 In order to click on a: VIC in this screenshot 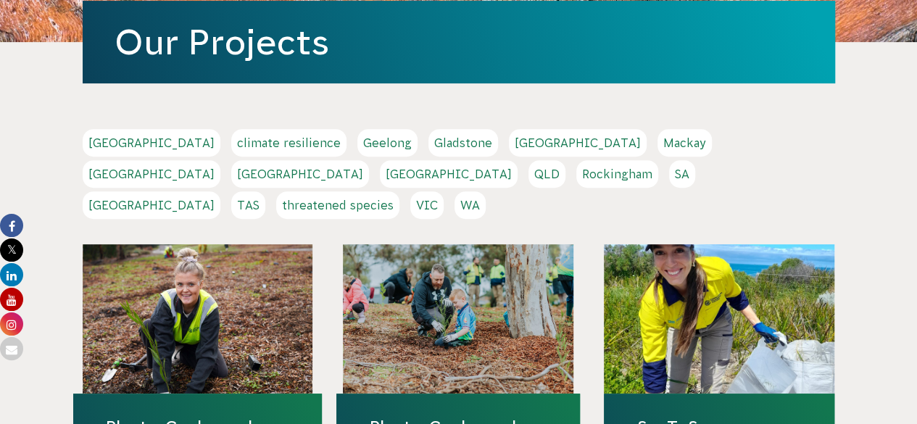, I will do `click(427, 205)`.